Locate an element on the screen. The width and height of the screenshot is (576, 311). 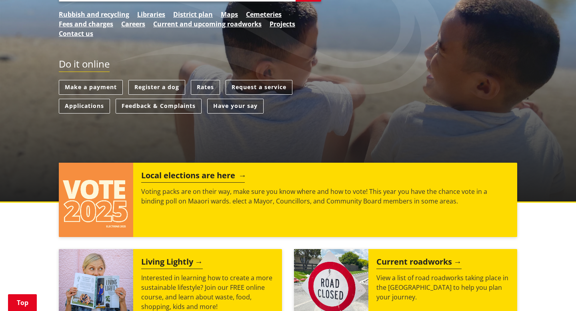
a: Maps is located at coordinates (229, 14).